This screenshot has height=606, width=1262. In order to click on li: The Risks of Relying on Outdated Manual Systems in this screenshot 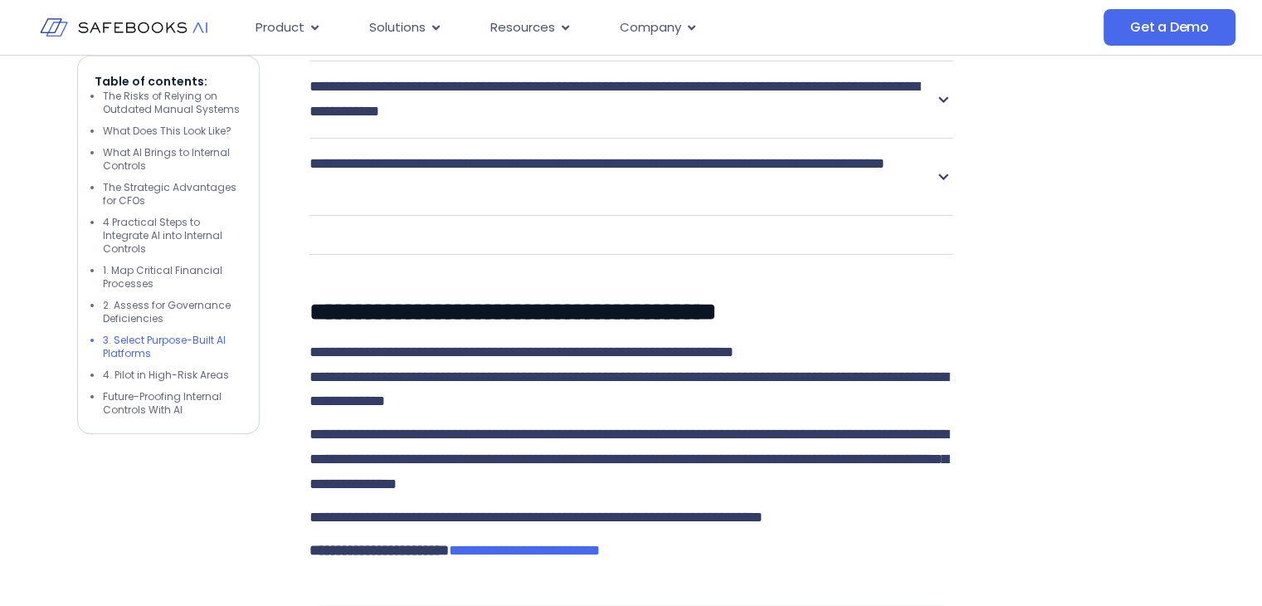, I will do `click(173, 103)`.